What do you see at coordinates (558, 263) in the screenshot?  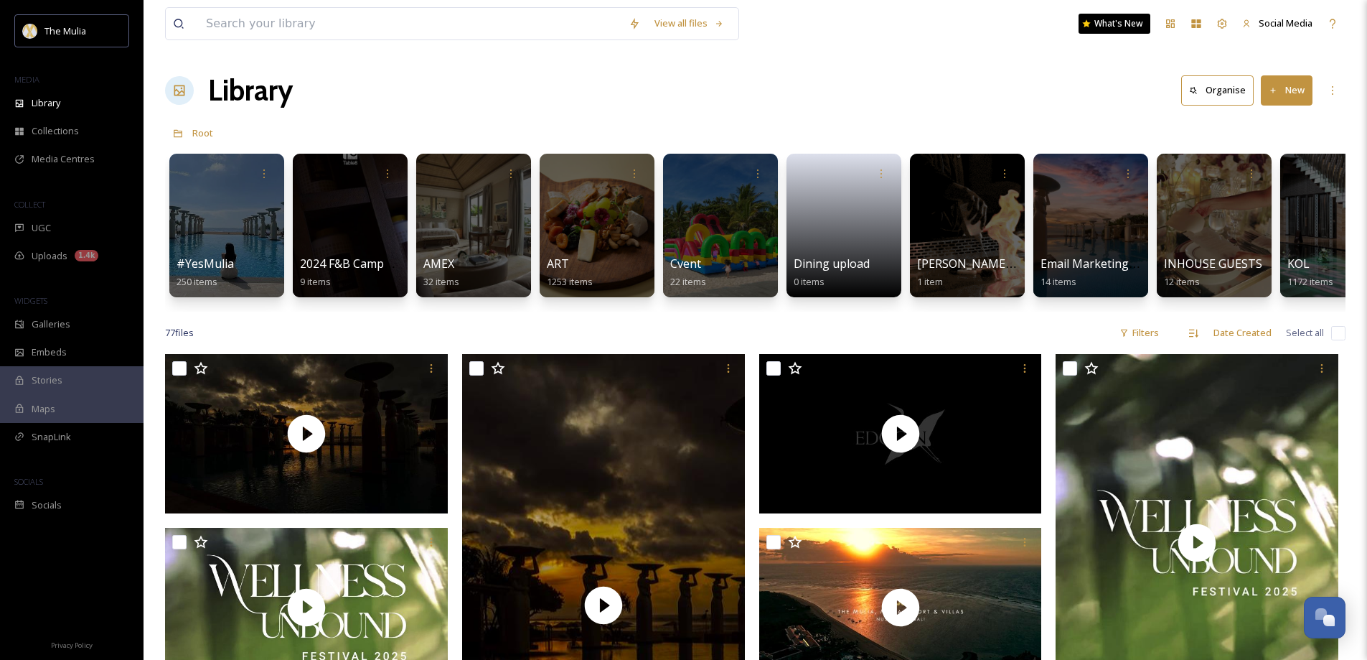 I see `span: ART` at bounding box center [558, 263].